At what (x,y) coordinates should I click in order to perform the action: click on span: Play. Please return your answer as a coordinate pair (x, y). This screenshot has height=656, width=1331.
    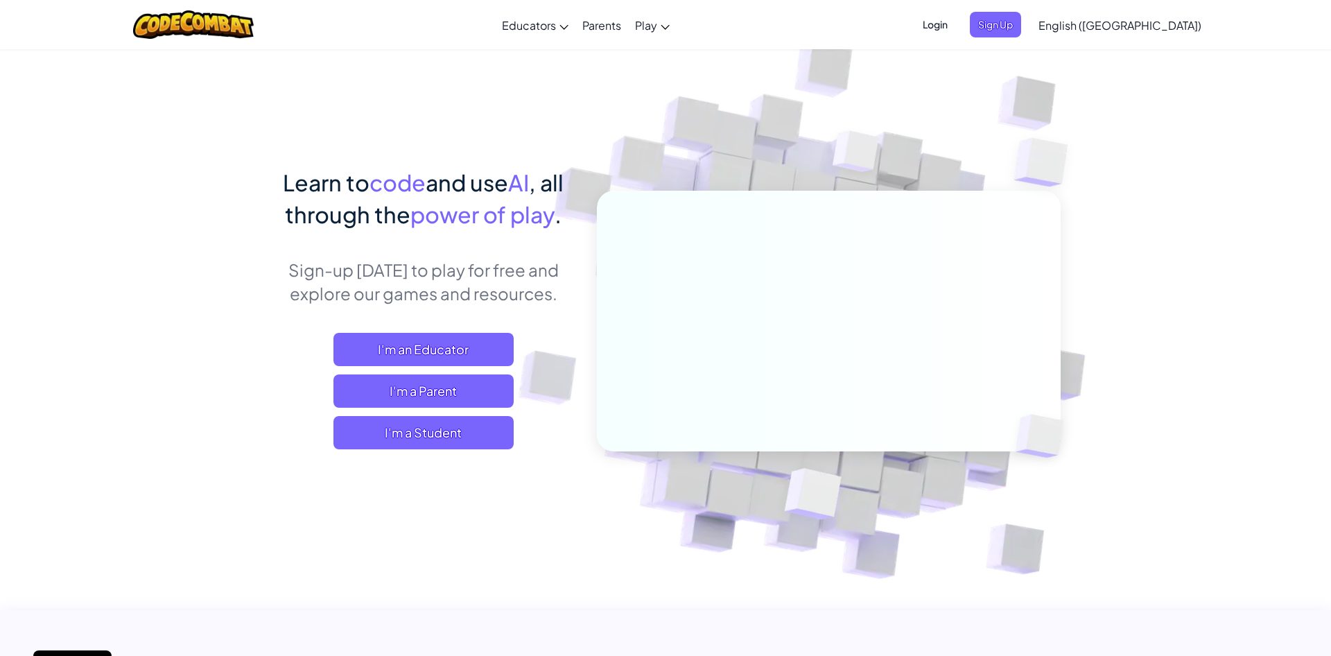
    Looking at the image, I should click on (646, 25).